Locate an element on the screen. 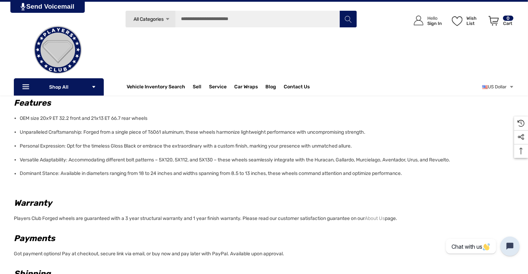  svg: Social Media is located at coordinates (521, 137).